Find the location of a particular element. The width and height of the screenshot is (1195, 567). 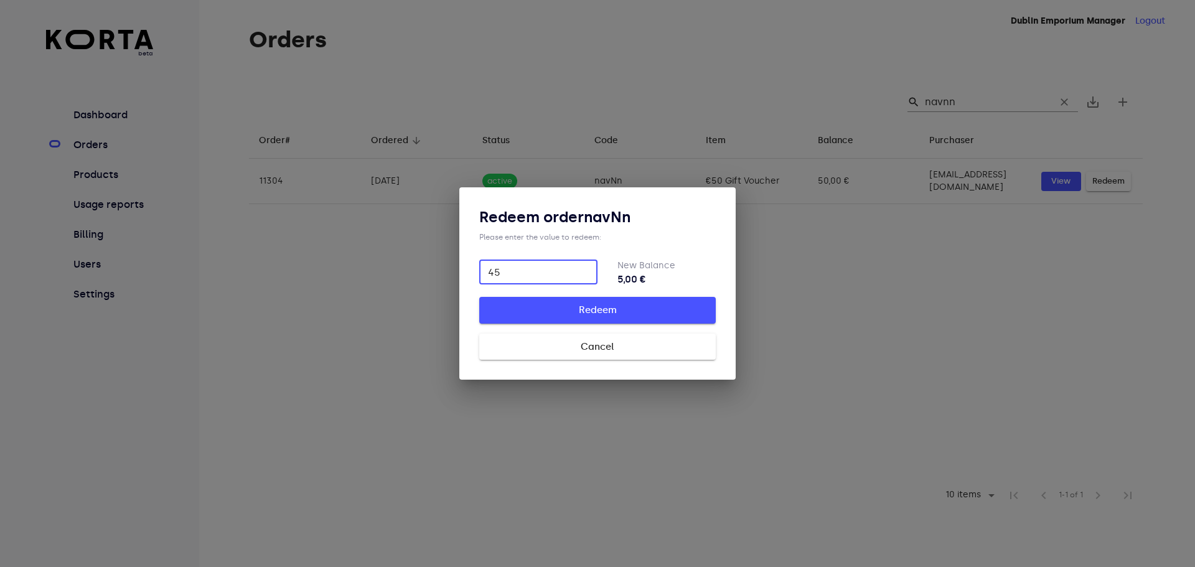

button: Cancel is located at coordinates (598, 347).